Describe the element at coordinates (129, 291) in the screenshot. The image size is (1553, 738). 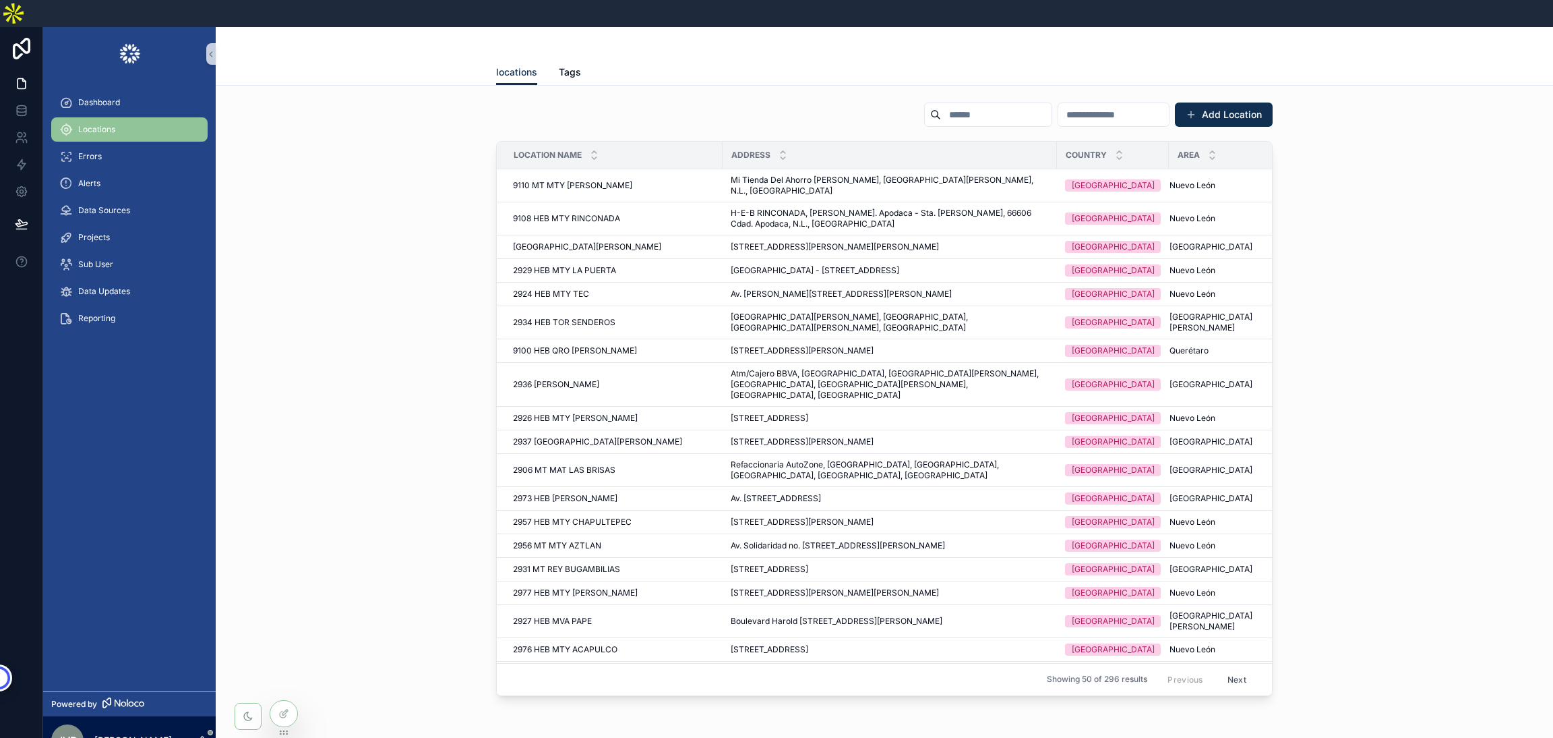
I see `a: Data Updates` at that location.